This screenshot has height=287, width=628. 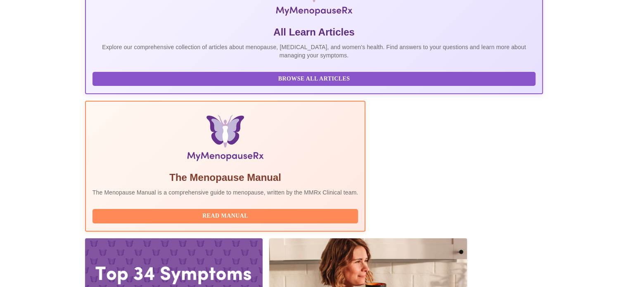 I want to click on img: Menopause Manual, so click(x=225, y=140).